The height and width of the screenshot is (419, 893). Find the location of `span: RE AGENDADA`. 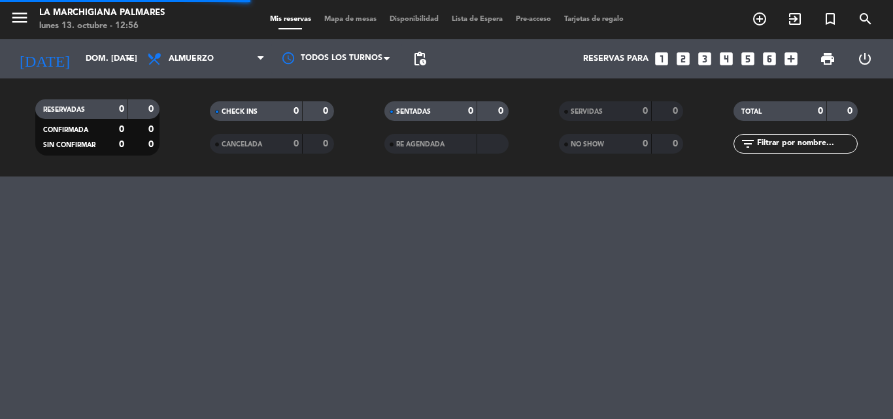

span: RE AGENDADA is located at coordinates (420, 144).